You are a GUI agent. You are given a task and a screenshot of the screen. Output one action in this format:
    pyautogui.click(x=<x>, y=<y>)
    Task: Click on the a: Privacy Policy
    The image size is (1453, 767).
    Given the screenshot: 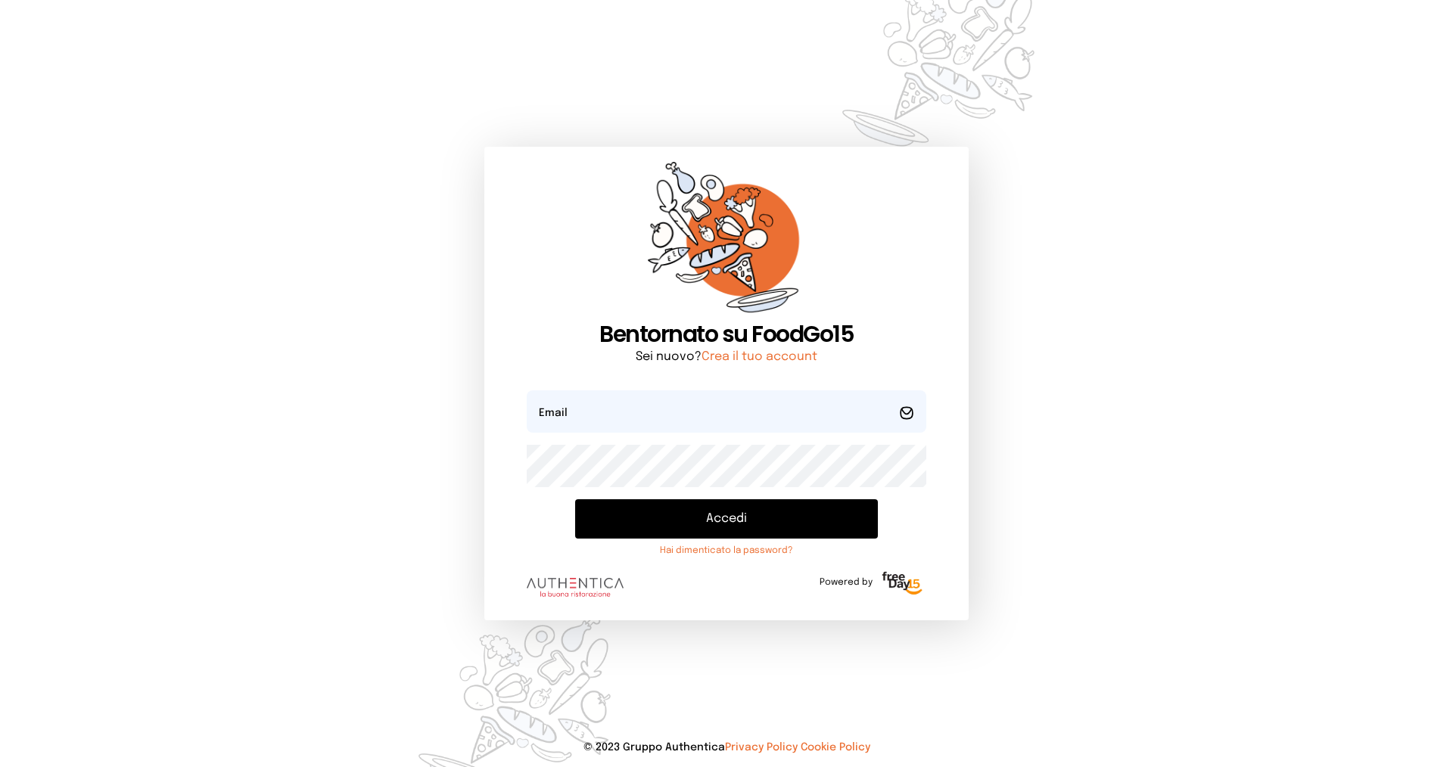 What is the action you would take?
    pyautogui.click(x=761, y=748)
    